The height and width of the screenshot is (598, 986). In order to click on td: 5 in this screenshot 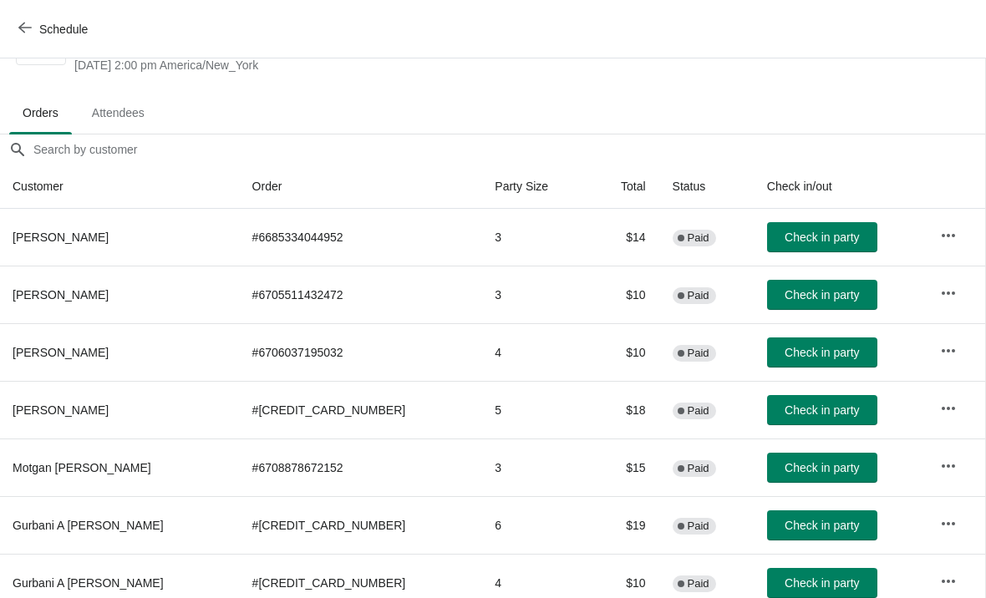, I will do `click(535, 410)`.